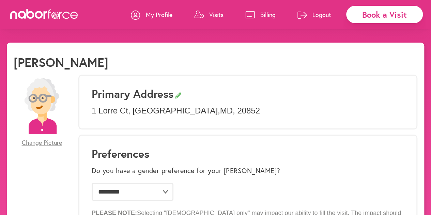  What do you see at coordinates (384, 14) in the screenshot?
I see `div: Book a Visit` at bounding box center [384, 14].